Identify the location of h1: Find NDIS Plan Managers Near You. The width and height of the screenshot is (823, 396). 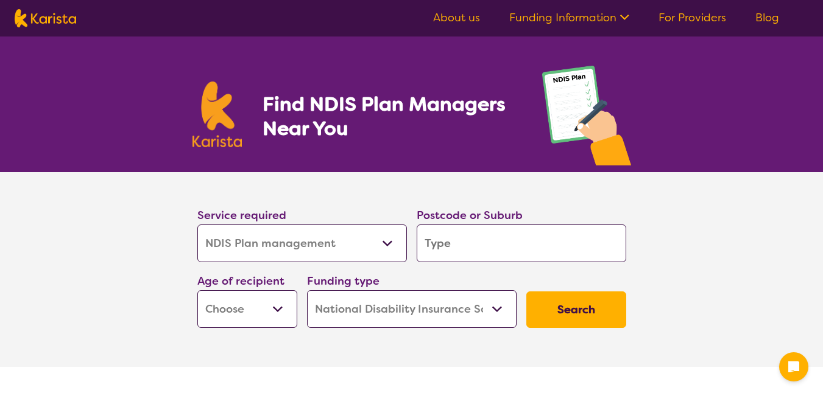
(390, 116).